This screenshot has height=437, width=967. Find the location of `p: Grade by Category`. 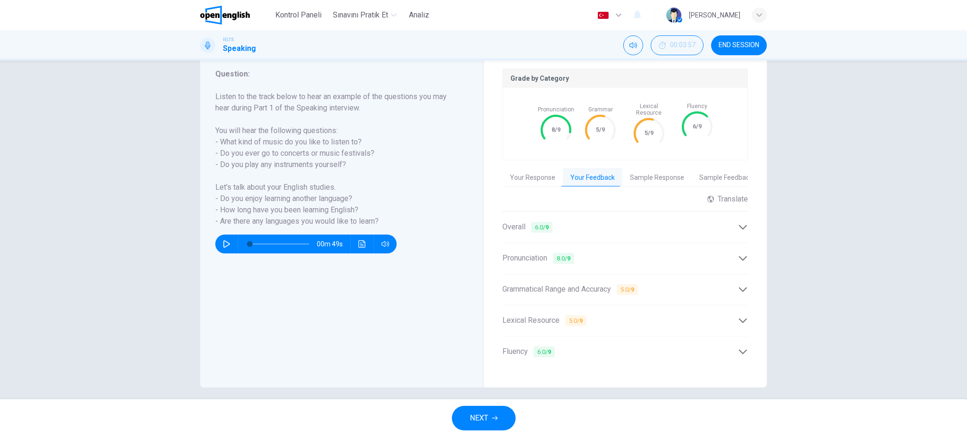

p: Grade by Category is located at coordinates (625, 78).